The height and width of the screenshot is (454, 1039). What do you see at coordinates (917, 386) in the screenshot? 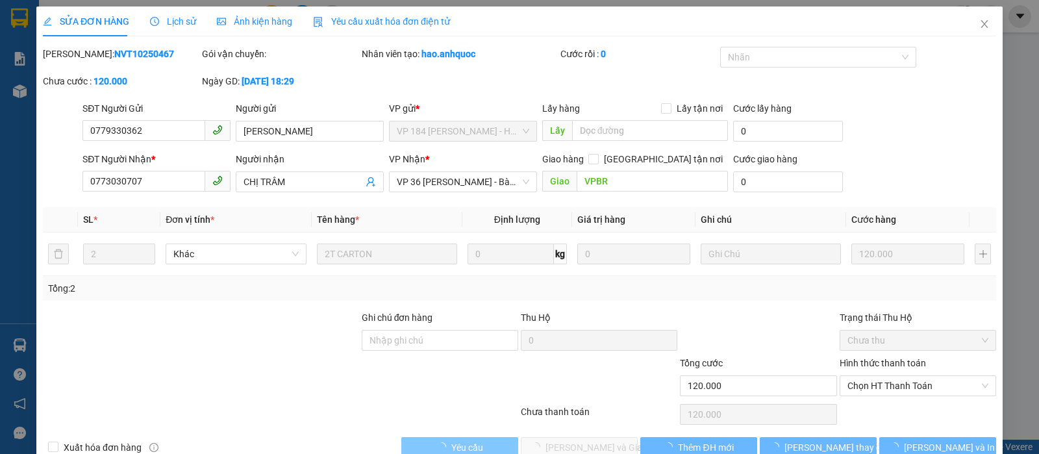
I see `span: Chọn HT Thanh Toán` at bounding box center [917, 386].